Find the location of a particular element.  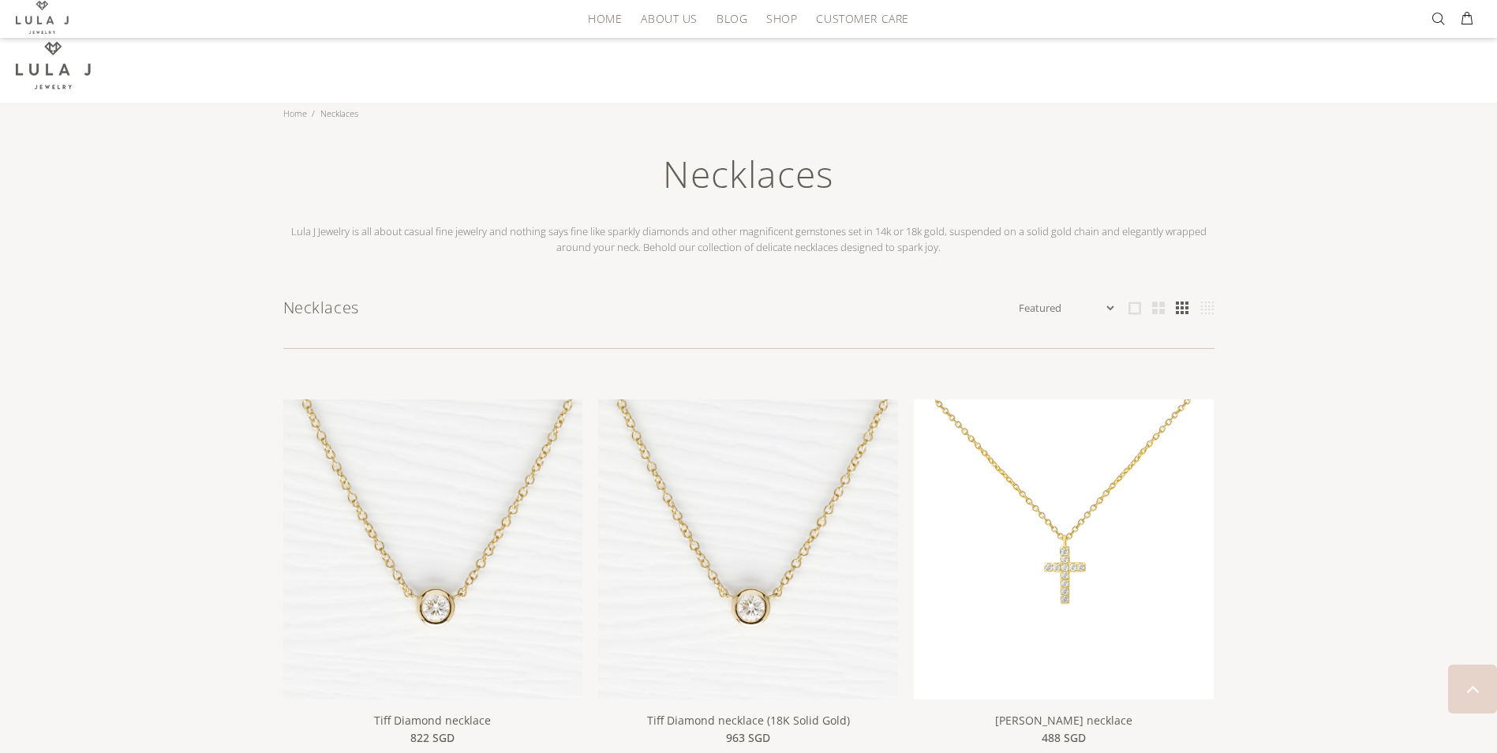

p: Lula J Jewelry is all about casual fine jewelry and nothing says fine like sparkly diamonds and o... is located at coordinates (749, 239).